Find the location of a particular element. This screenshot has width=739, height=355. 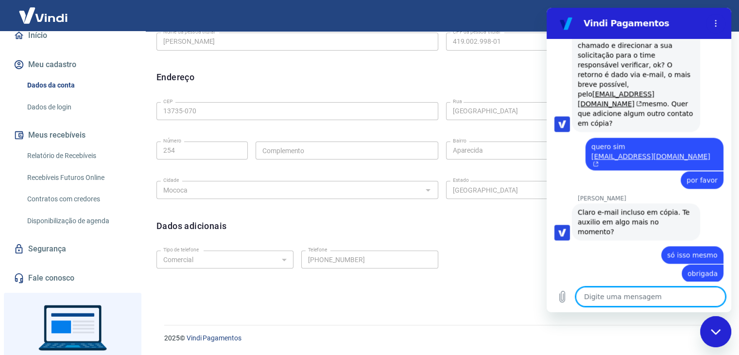

span: obrigada is located at coordinates (156, 265).